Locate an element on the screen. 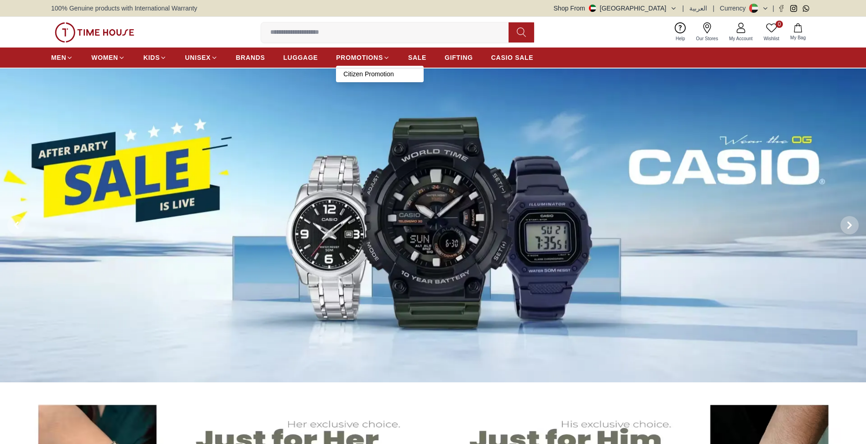 The width and height of the screenshot is (866, 444). span: 0 is located at coordinates (779, 24).